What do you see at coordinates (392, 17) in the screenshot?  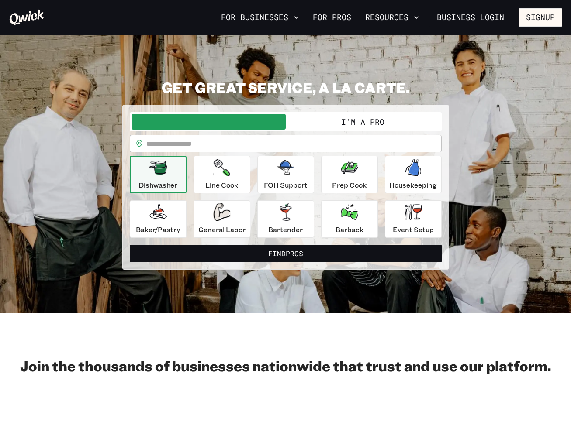 I see `button: Resources` at bounding box center [392, 17].